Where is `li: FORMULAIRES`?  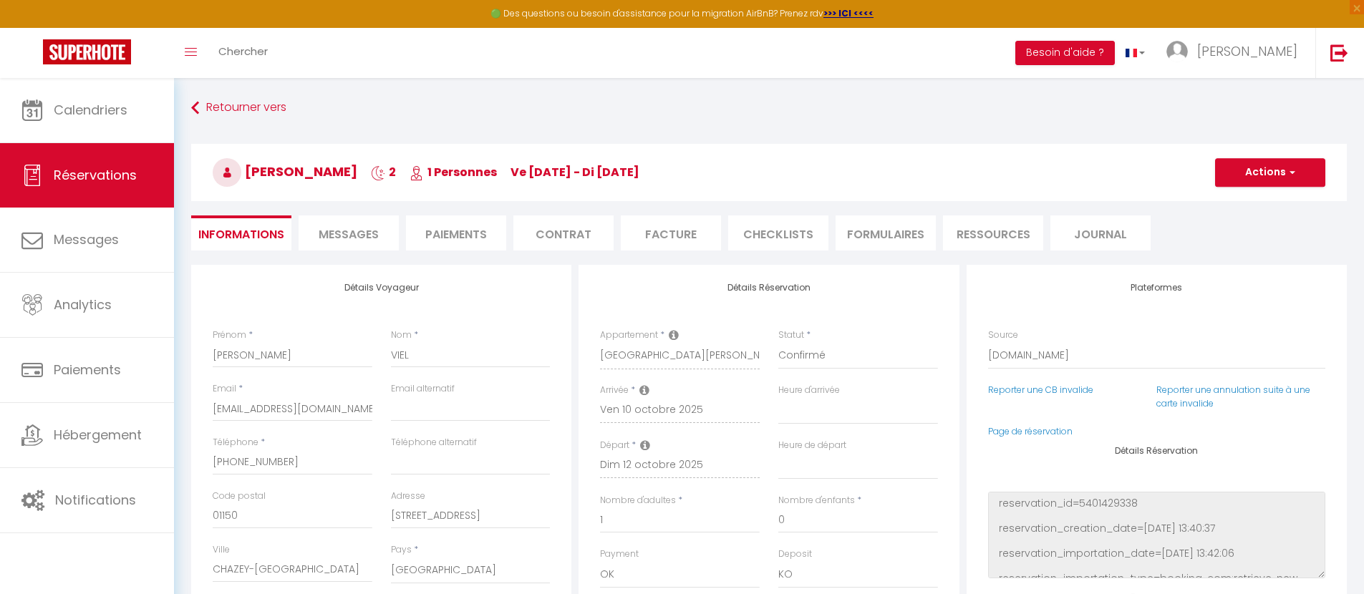
li: FORMULAIRES is located at coordinates (886, 233).